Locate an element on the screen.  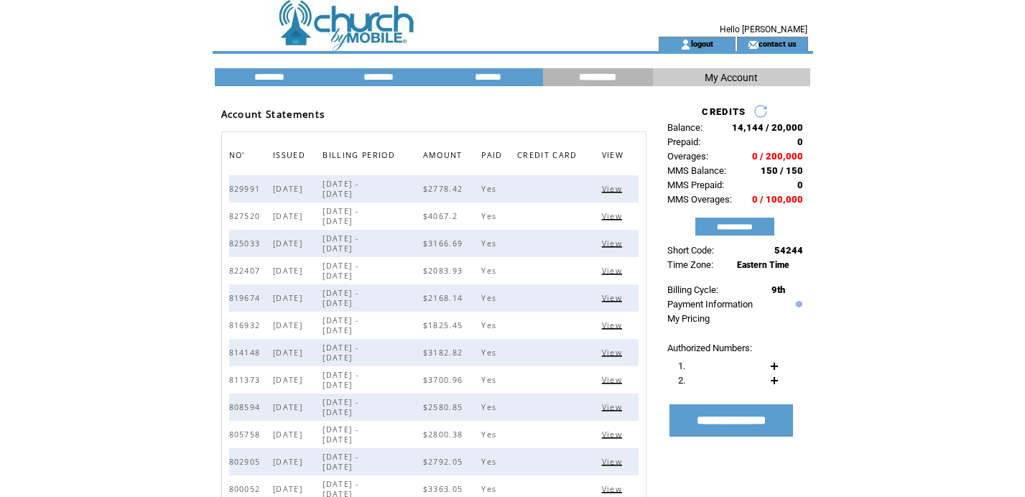
span: Overages: is located at coordinates (687, 156).